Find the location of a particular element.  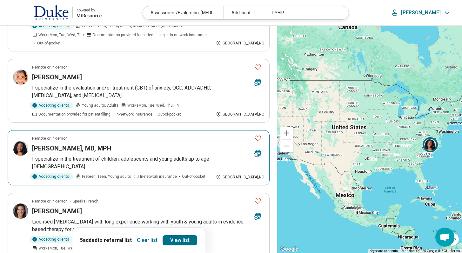

a: View list is located at coordinates (180, 240).